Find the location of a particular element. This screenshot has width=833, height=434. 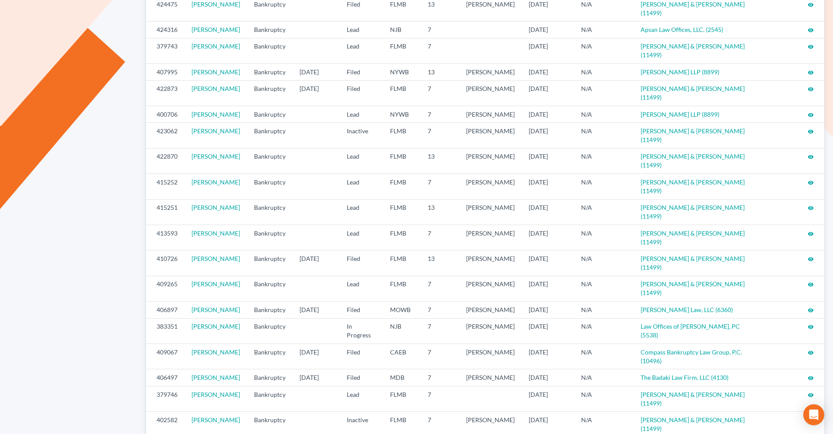

a: Compass Bankruptcy Law Group, P.C. (10496) is located at coordinates (691, 356).